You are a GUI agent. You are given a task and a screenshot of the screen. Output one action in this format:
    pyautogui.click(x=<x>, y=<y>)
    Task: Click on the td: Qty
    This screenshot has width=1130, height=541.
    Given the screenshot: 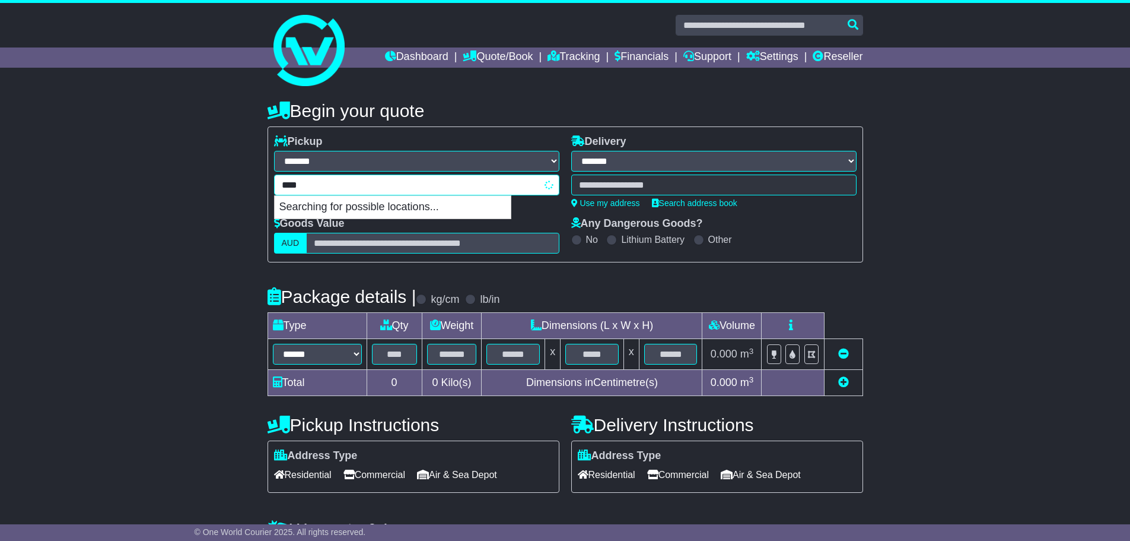 What is the action you would take?
    pyautogui.click(x=394, y=326)
    